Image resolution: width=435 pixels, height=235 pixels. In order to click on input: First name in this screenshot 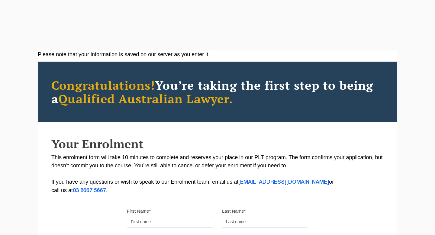, I will do `click(170, 222)`.